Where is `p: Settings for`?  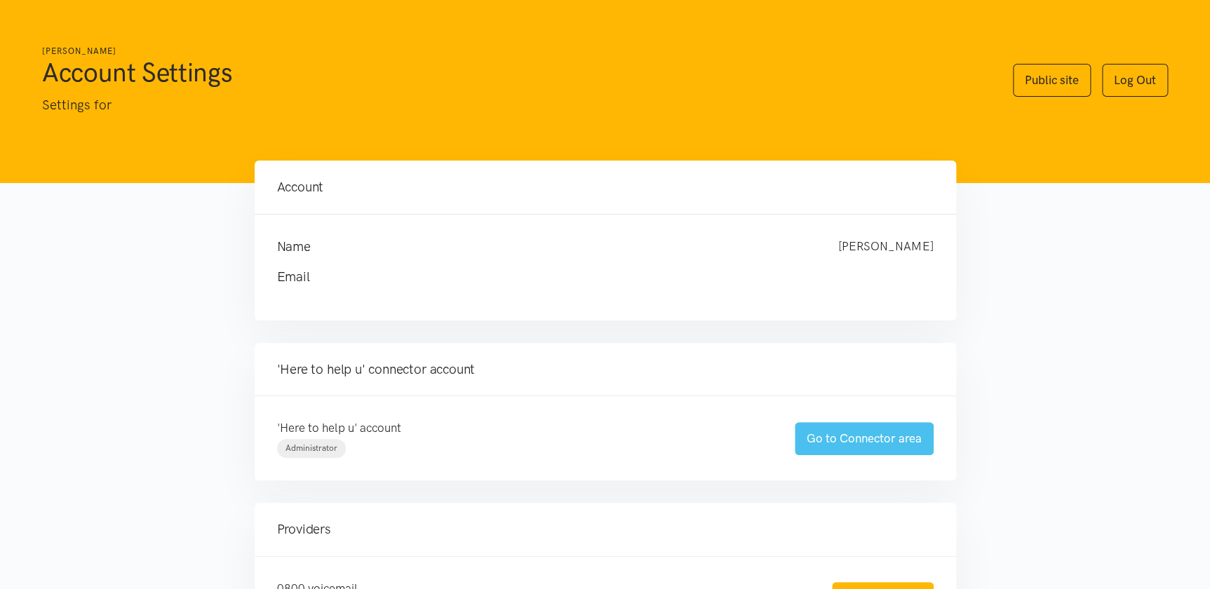 p: Settings for is located at coordinates (513, 105).